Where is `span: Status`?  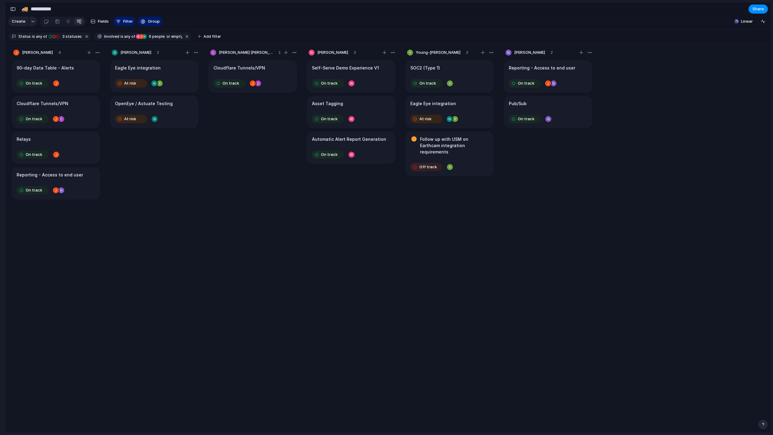 span: Status is located at coordinates (24, 37).